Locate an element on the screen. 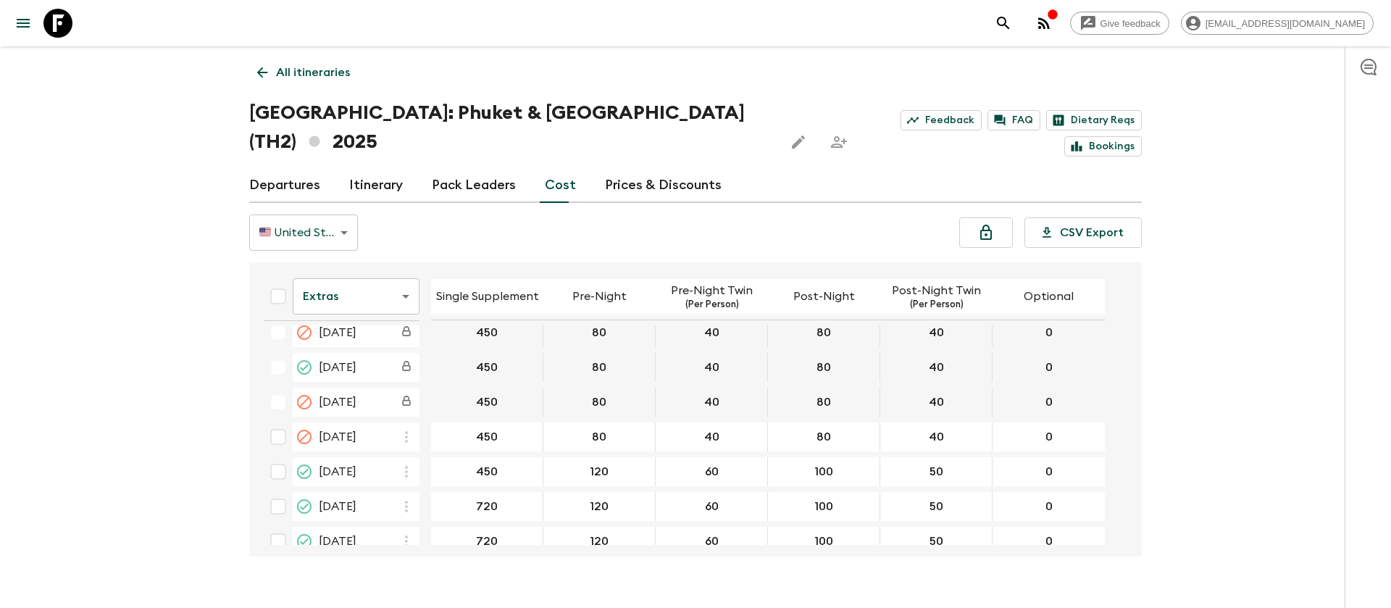  button: Edit this itinerary is located at coordinates (798, 142).